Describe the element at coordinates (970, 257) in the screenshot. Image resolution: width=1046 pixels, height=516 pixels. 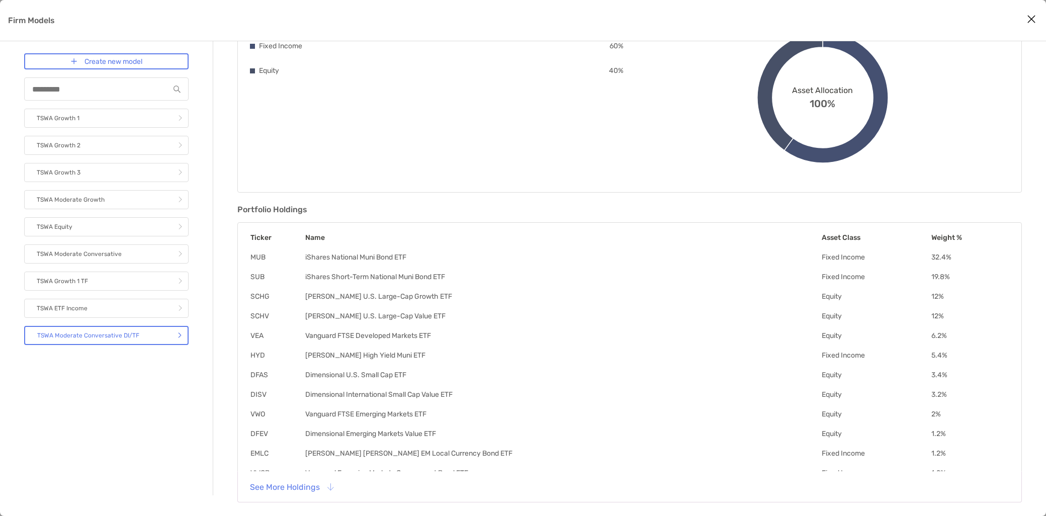
I see `td: 32.4 %` at that location.